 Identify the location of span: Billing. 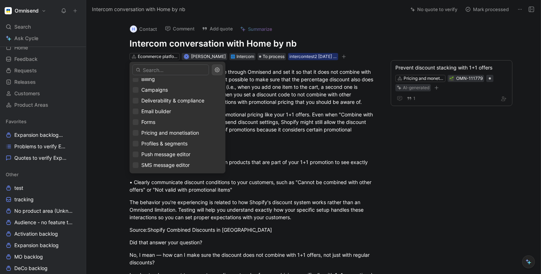
(148, 79).